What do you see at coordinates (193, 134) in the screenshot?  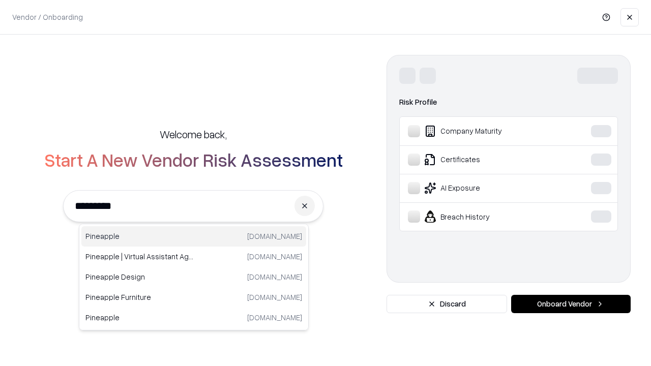 I see `h5: Welcome back,` at bounding box center [193, 134].